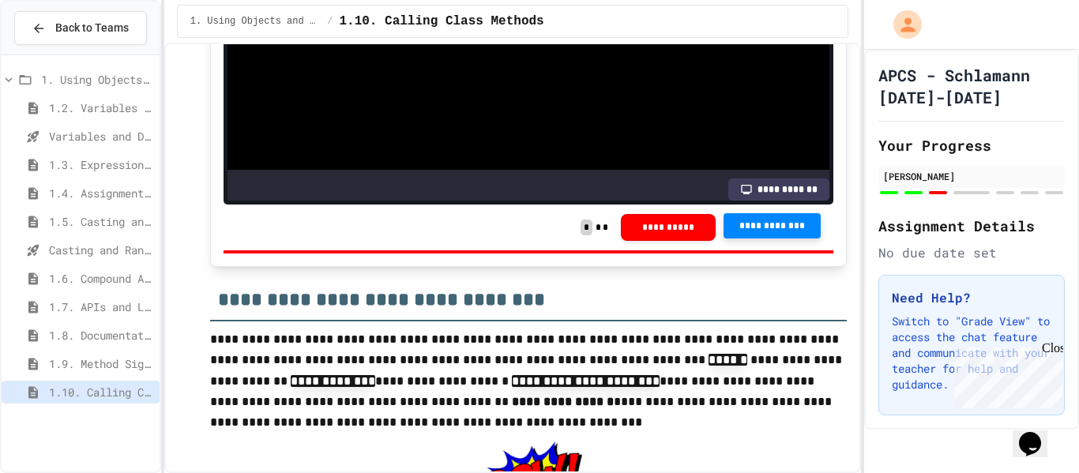 This screenshot has width=1079, height=473. What do you see at coordinates (101, 221) in the screenshot?
I see `span: 1.5. Casting and Ranges of Values` at bounding box center [101, 221].